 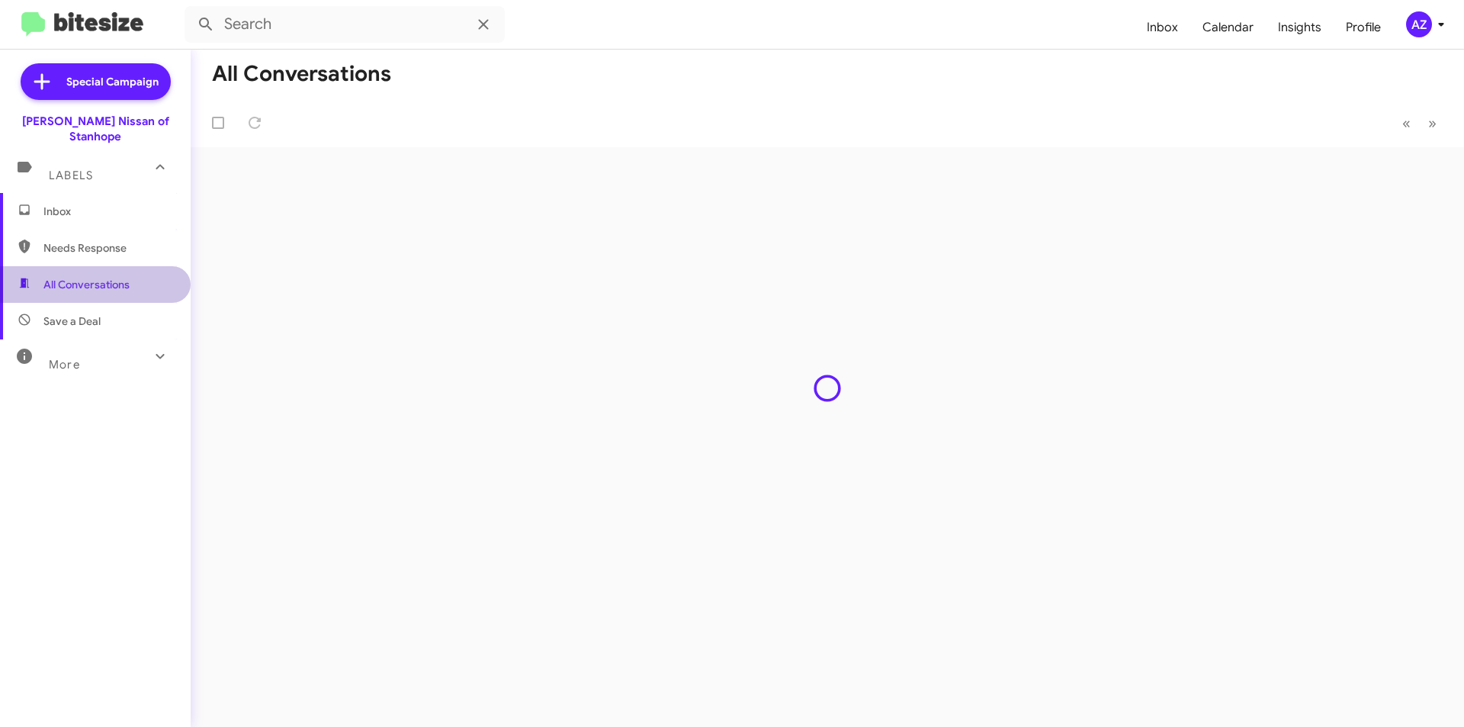 What do you see at coordinates (301, 74) in the screenshot?
I see `h1: All Conversations` at bounding box center [301, 74].